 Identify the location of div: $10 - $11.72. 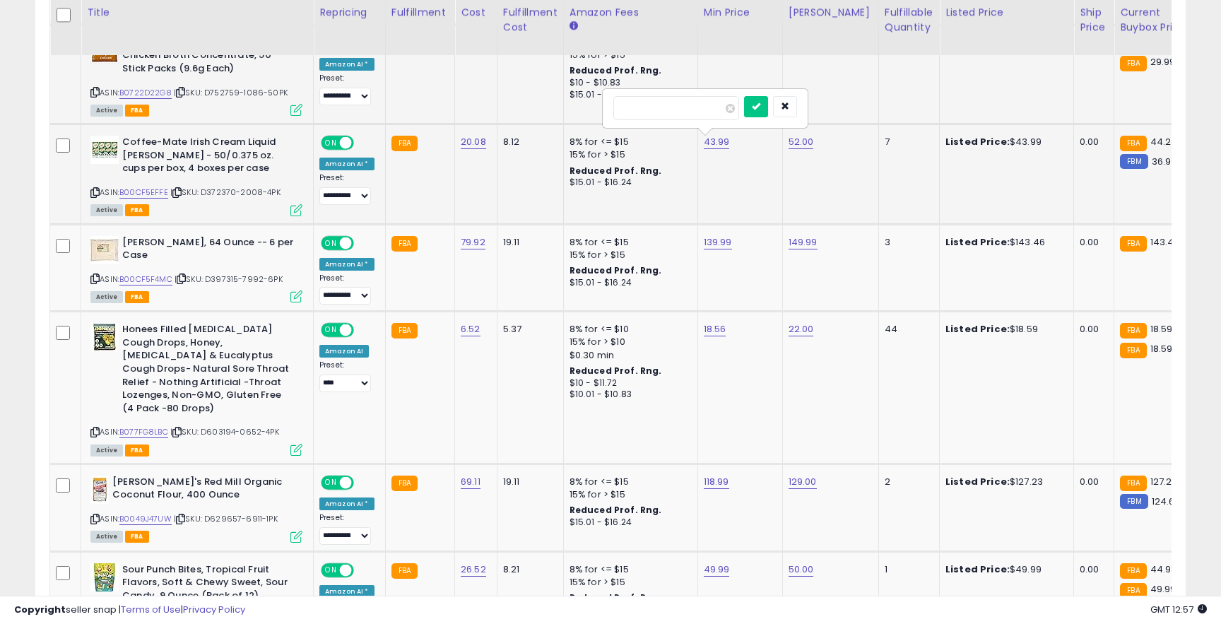
(628, 383).